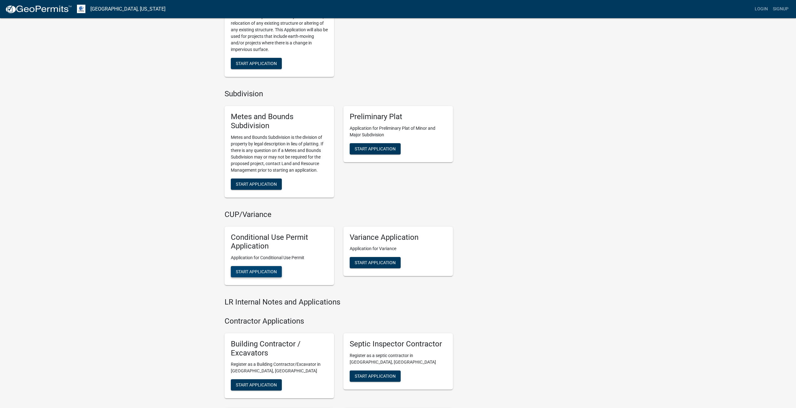 The width and height of the screenshot is (796, 408). Describe the element at coordinates (279, 154) in the screenshot. I see `p: Metes and Bounds Subdivision is the division of property by legal description in lieu of platting...` at that location.